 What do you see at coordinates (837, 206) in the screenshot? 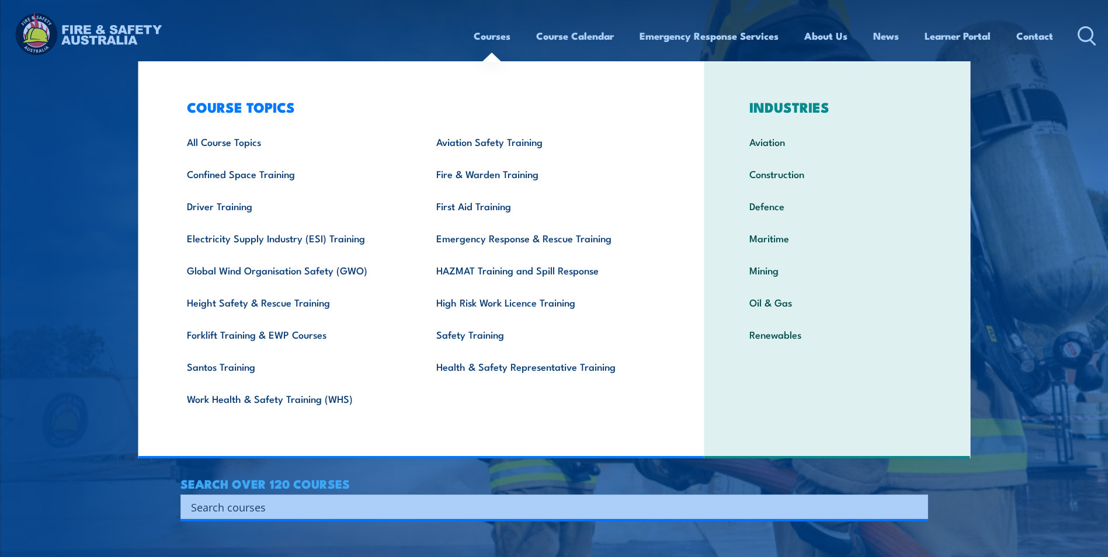
I see `a: Defence` at bounding box center [837, 206].